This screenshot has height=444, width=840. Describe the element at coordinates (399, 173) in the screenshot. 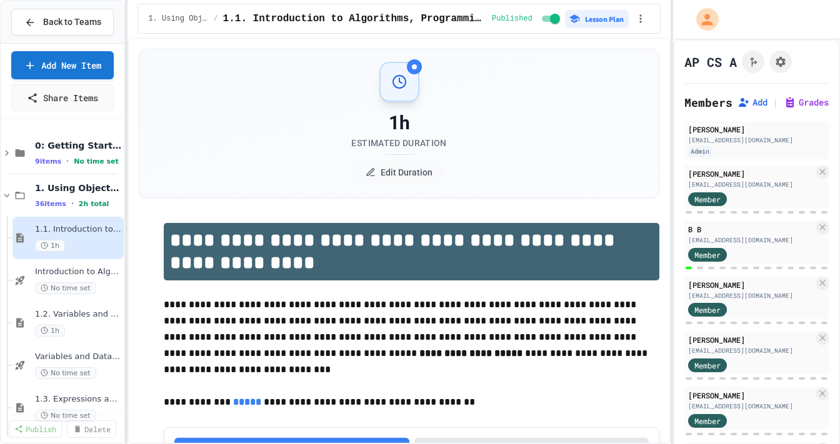

I see `button: Edit Duration` at that location.